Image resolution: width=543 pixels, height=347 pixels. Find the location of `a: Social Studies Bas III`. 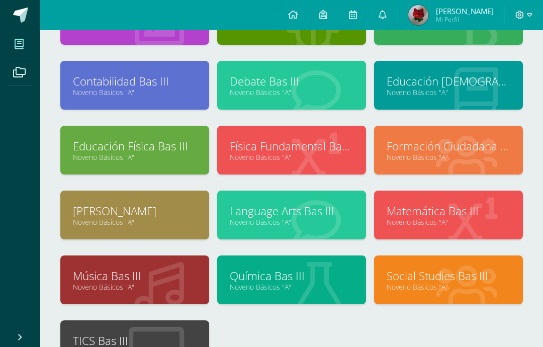

a: Social Studies Bas III is located at coordinates (449, 276).